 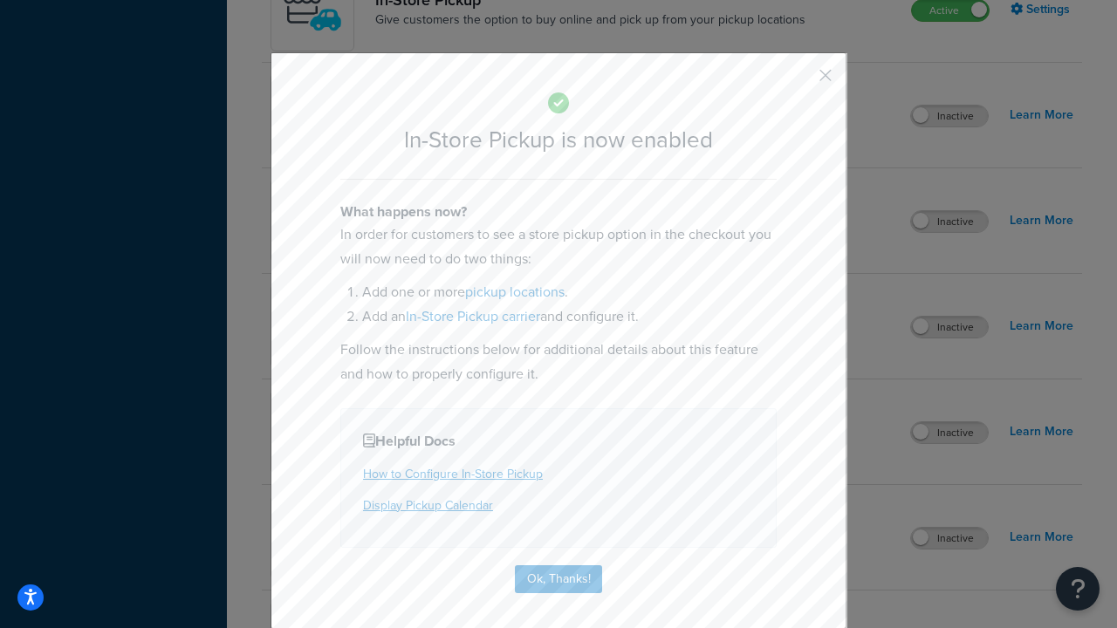 What do you see at coordinates (559, 212) in the screenshot?
I see `h4: What happens now?` at bounding box center [559, 212].